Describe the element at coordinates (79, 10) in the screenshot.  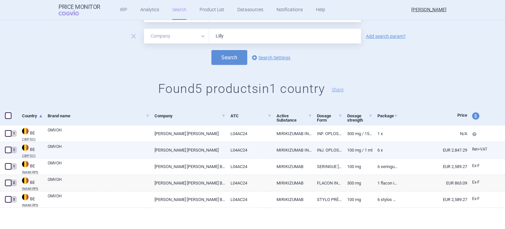
I see `a: Price MonitorCOGVIO` at that location.